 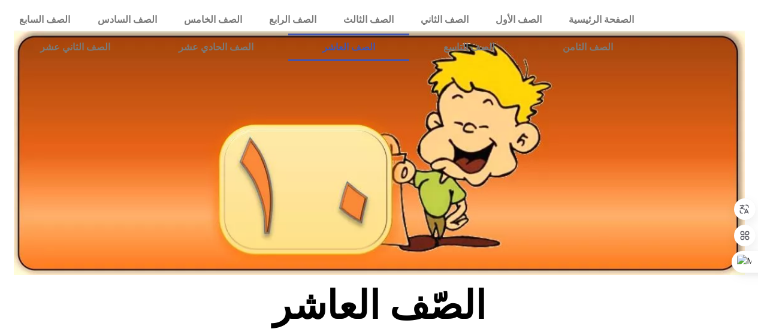 What do you see at coordinates (75, 47) in the screenshot?
I see `a: الصف الثاني عشر` at bounding box center [75, 47].